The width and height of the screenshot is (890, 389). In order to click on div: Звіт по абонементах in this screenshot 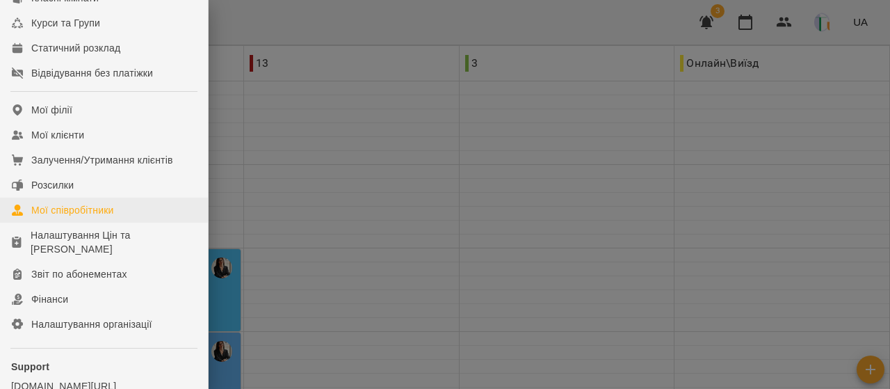, I will do `click(79, 274)`.